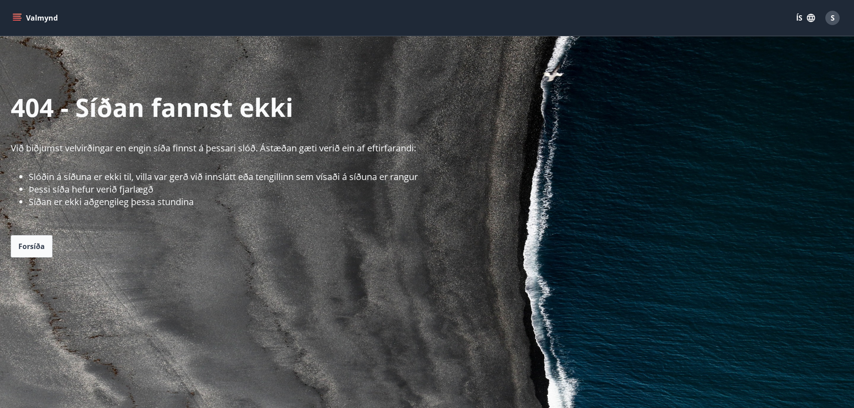 The height and width of the screenshot is (408, 854). I want to click on li: Síðan er ekki aðgengileg þessa stundina, so click(441, 202).